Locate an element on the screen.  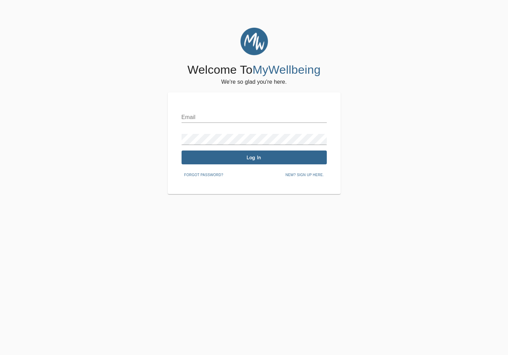
h4: Welcome To is located at coordinates (254, 70).